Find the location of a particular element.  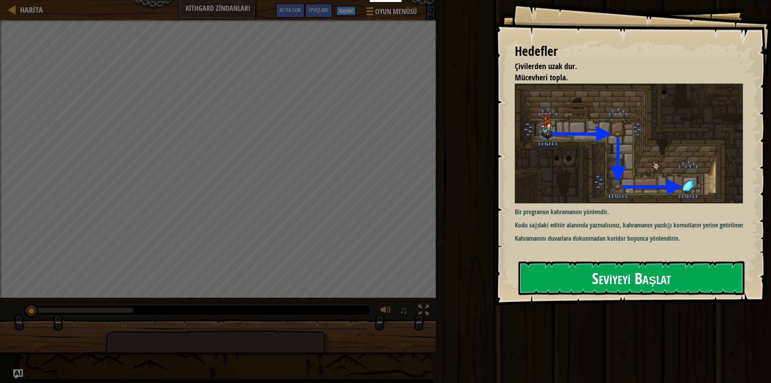

font: Seviyeyi Başlat is located at coordinates (631, 277).